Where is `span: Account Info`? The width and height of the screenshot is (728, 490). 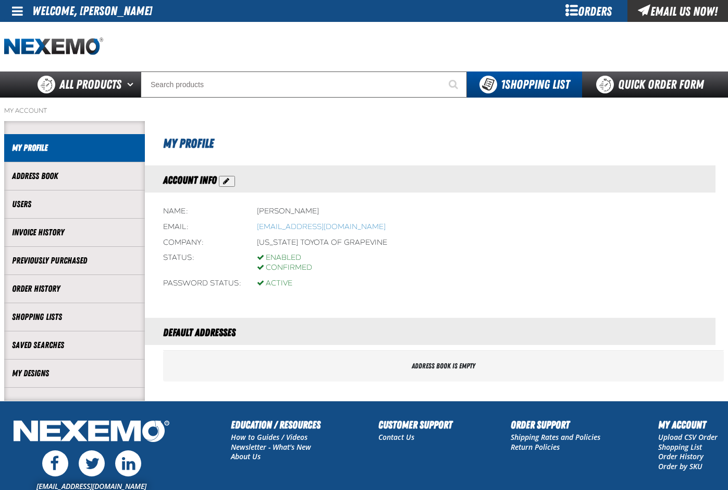 span: Account Info is located at coordinates (190, 180).